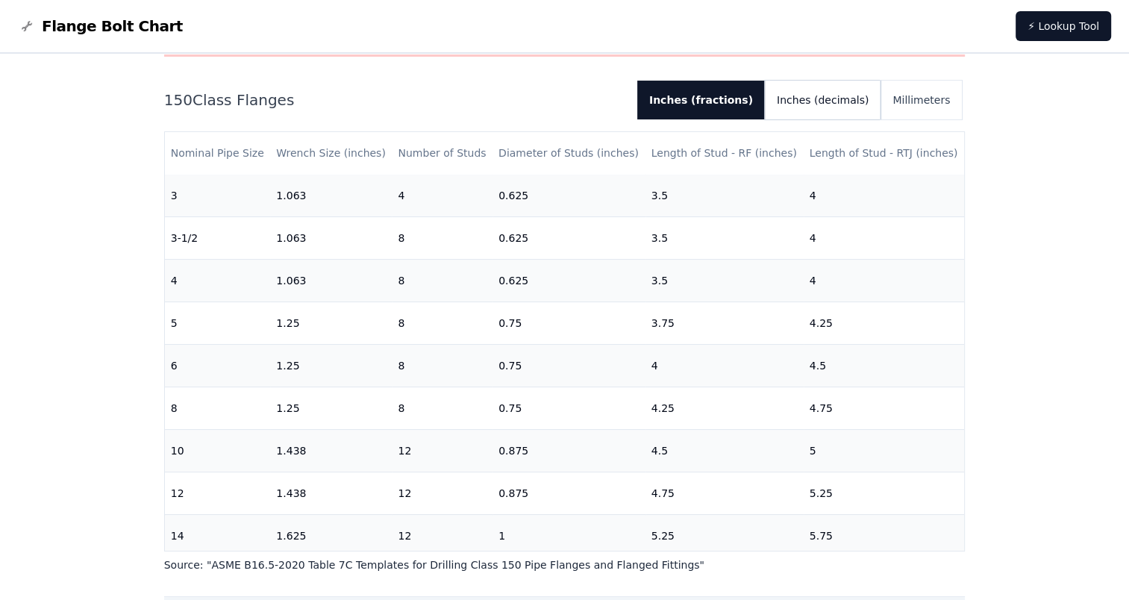 This screenshot has width=1129, height=600. Describe the element at coordinates (725, 153) in the screenshot. I see `th: Length of Stud - RF (inches)` at that location.